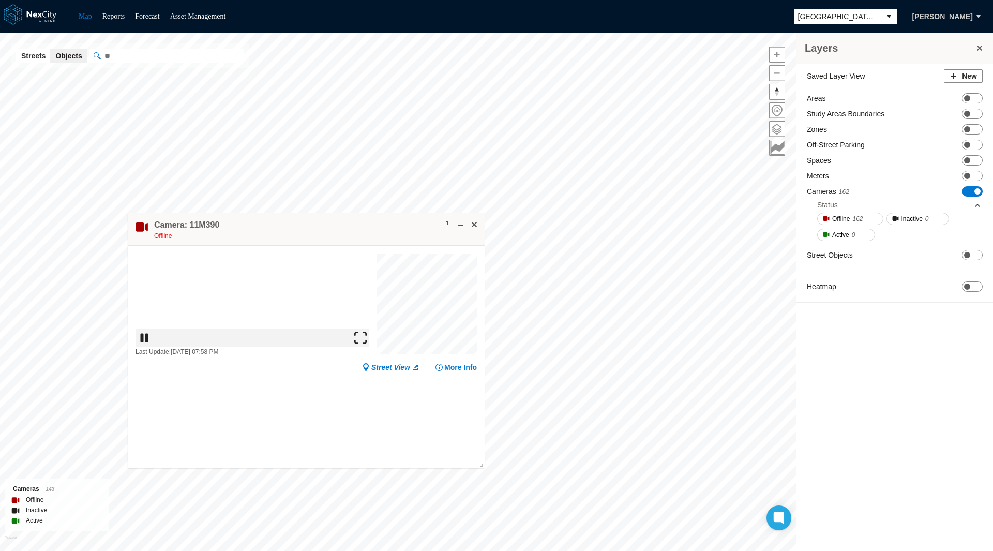 The height and width of the screenshot is (551, 993). What do you see at coordinates (68, 56) in the screenshot?
I see `span: Objects` at bounding box center [68, 56].